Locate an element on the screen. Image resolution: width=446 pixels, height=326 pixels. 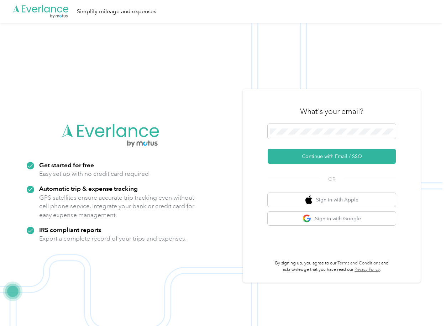
span: OR is located at coordinates (332, 179).